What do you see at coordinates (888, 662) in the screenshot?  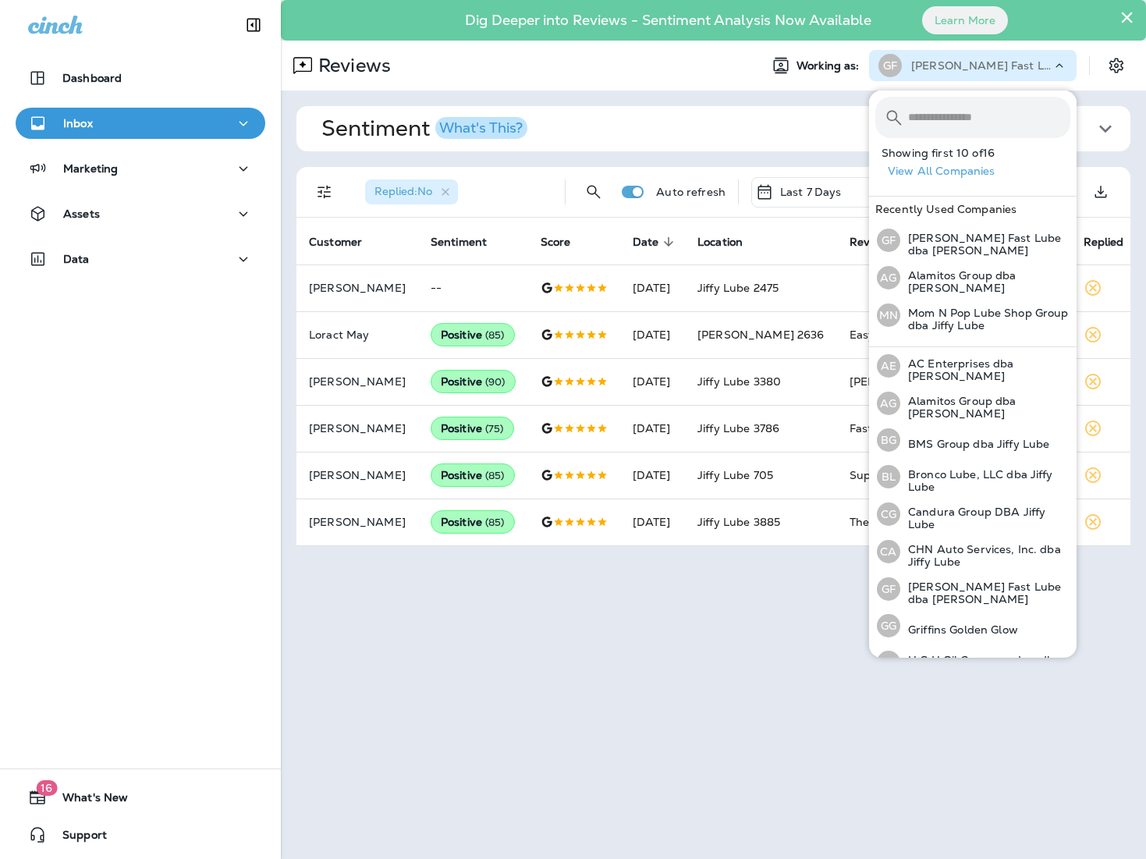 I see `div: HO` at bounding box center [888, 662].